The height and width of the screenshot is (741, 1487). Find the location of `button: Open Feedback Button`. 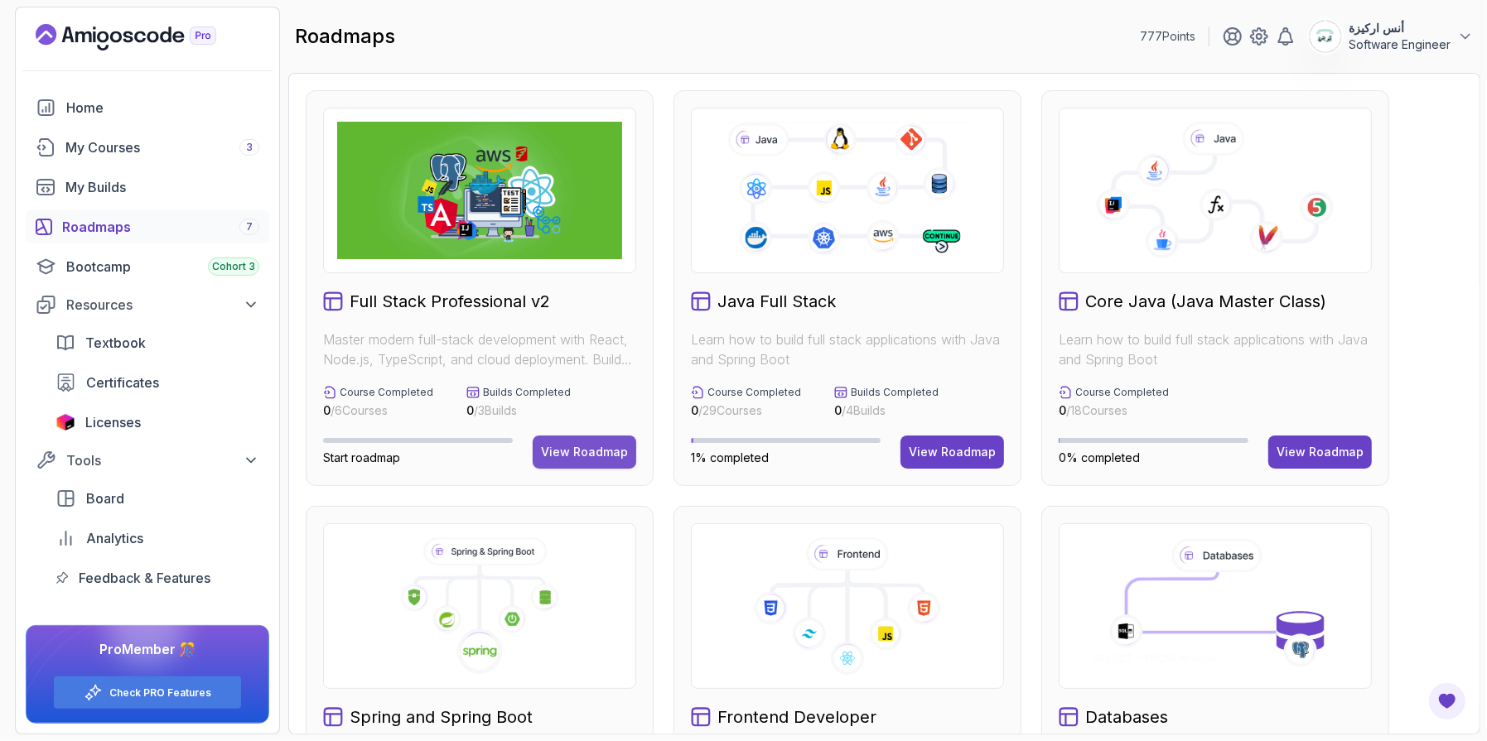

button: Open Feedback Button is located at coordinates (1447, 701).